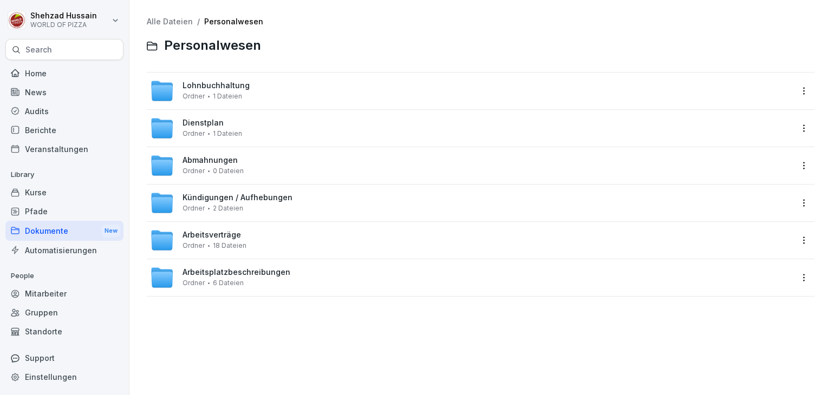 Image resolution: width=832 pixels, height=395 pixels. I want to click on p: Shehzad Hussain, so click(63, 16).